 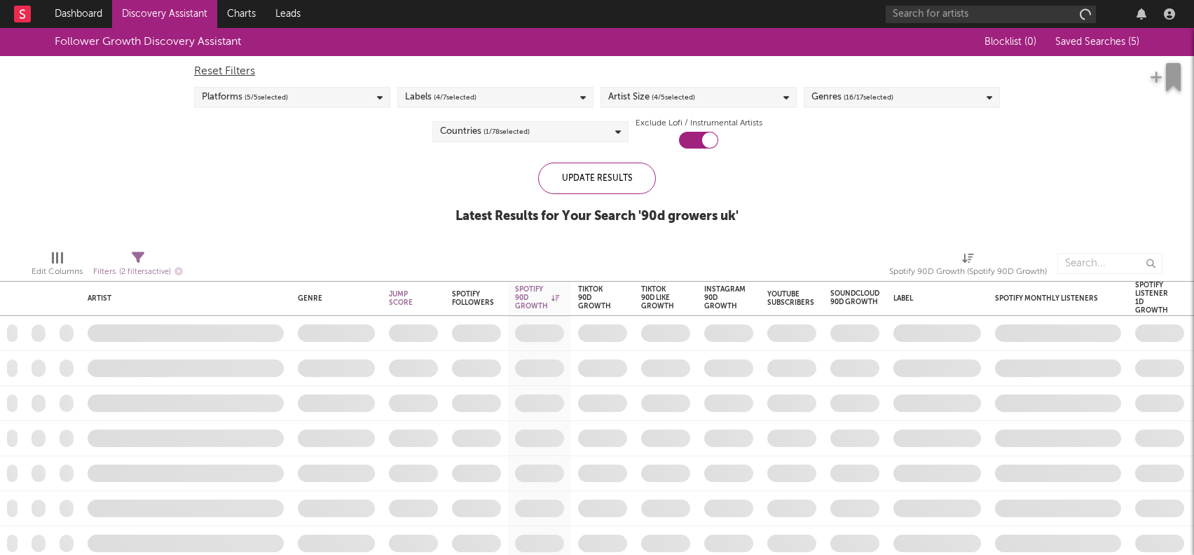 I want to click on div: Filters, so click(x=138, y=272).